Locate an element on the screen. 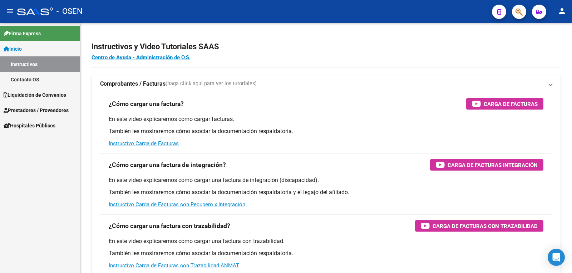 The image size is (572, 273). button: Carga de Facturas Integración is located at coordinates (486, 165).